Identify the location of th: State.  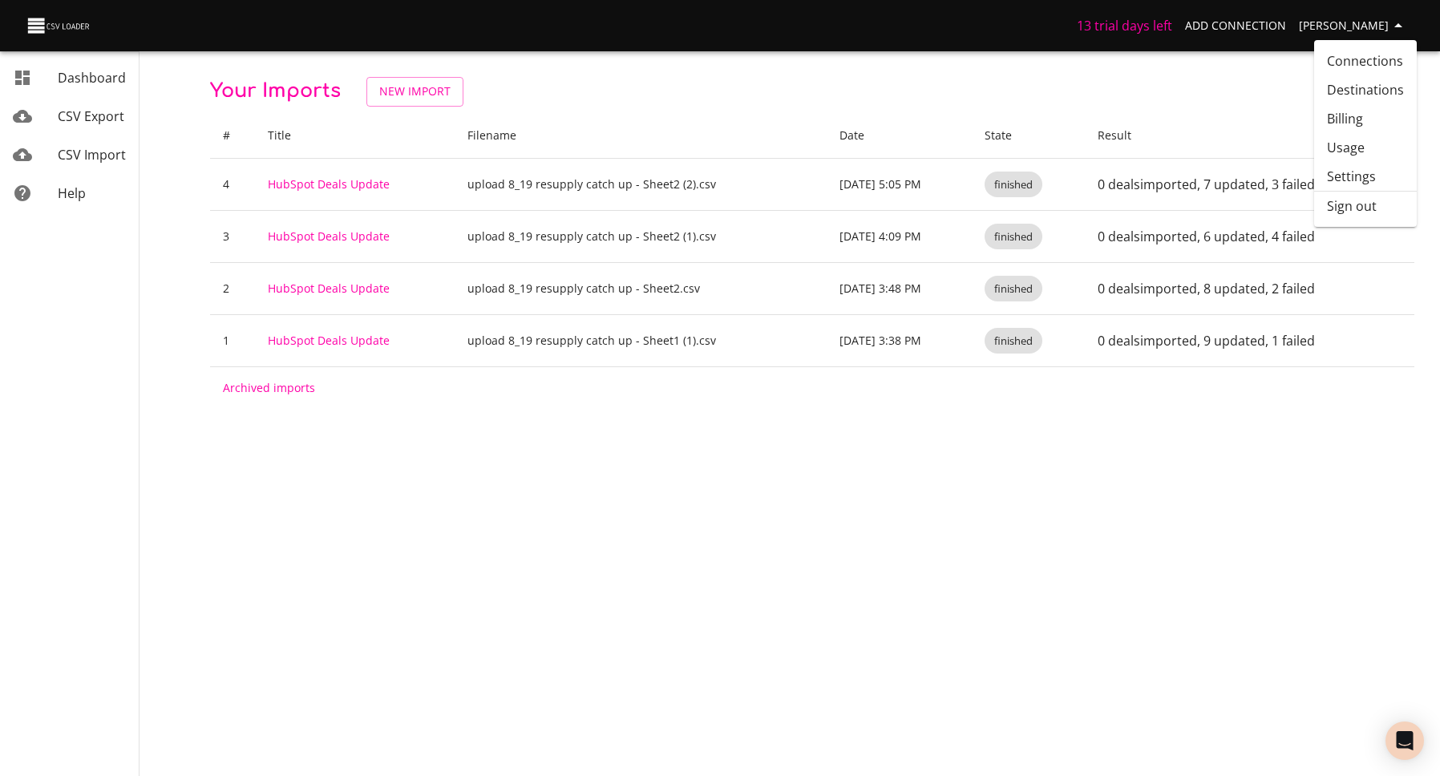
(1028, 136).